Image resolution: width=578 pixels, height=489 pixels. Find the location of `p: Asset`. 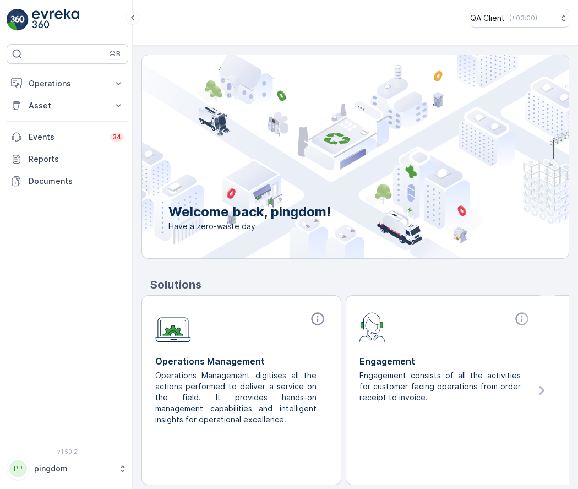

p: Asset is located at coordinates (67, 106).